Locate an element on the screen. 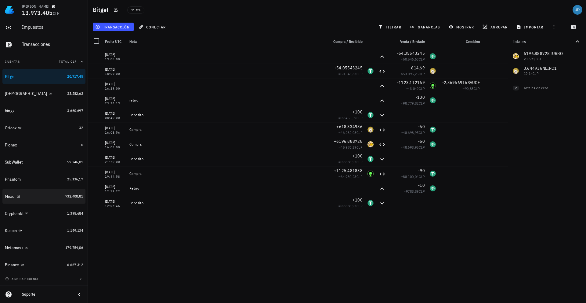 Image resolution: width=586 pixels, height=303 pixels. span: -54,05543245 is located at coordinates (411, 53).